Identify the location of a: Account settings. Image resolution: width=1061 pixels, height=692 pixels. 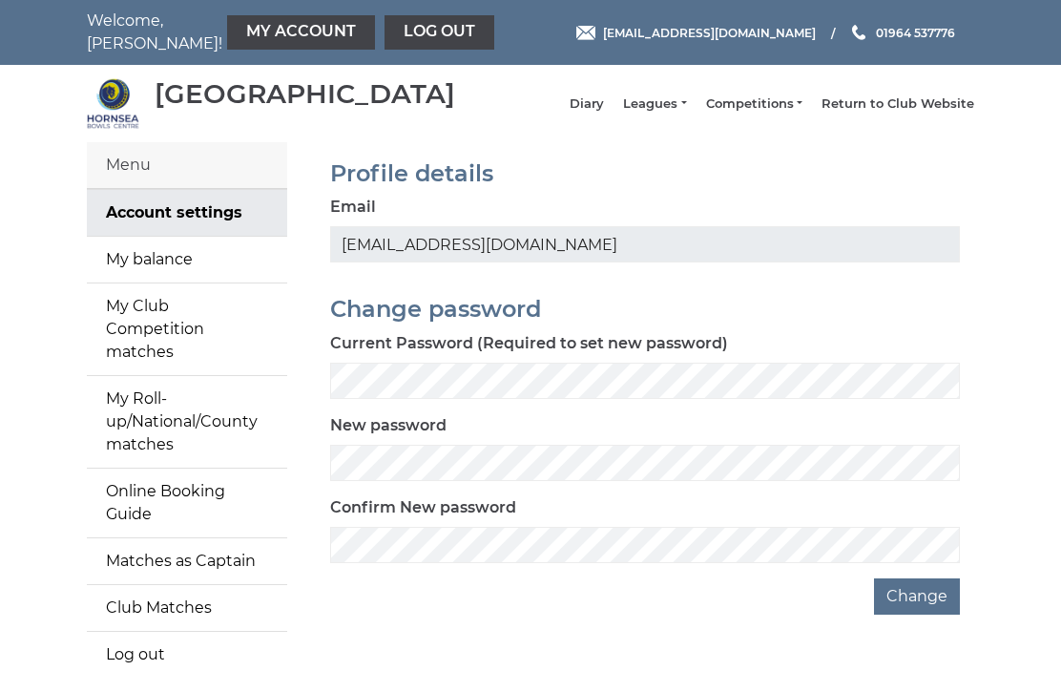
(187, 213).